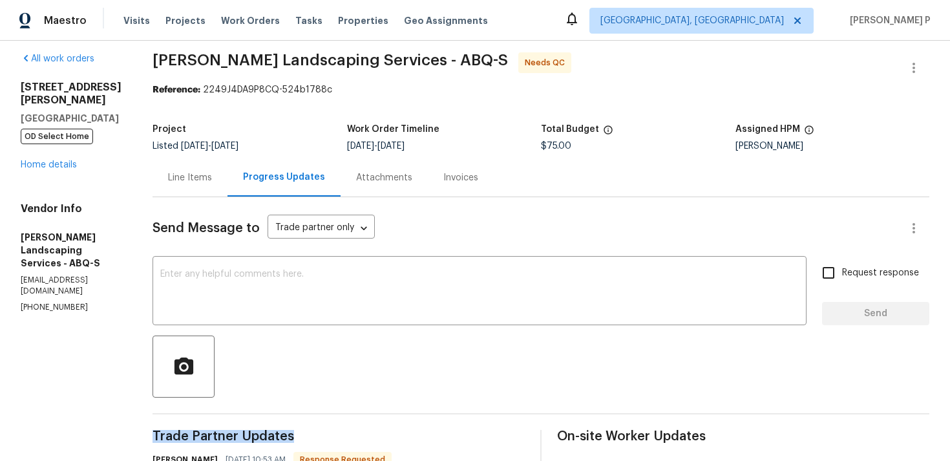 This screenshot has height=461, width=950. I want to click on h5: Work Order Timeline, so click(393, 129).